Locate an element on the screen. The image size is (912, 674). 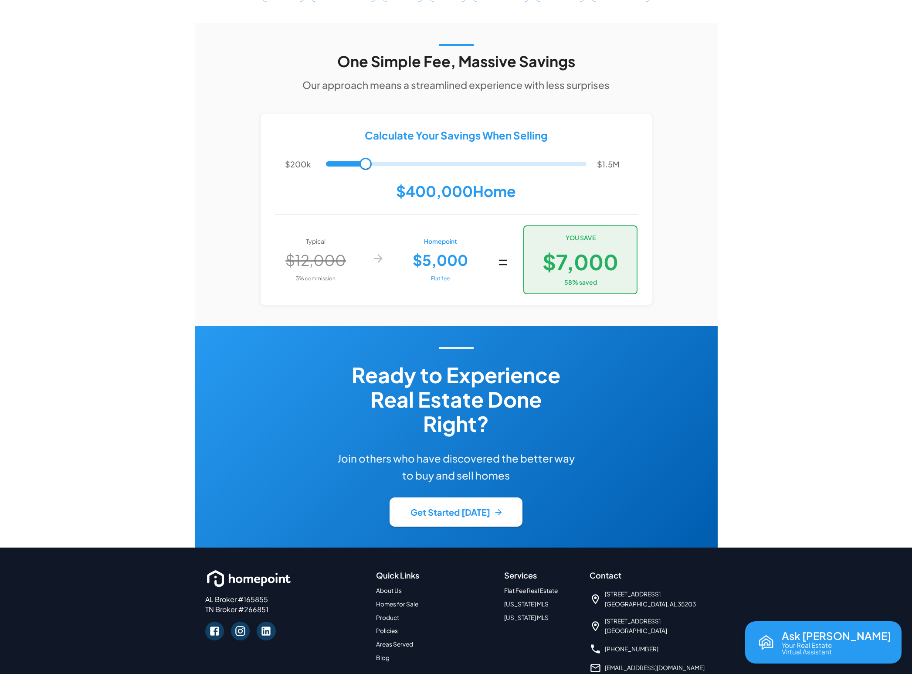
h6: YOU SAVE is located at coordinates (580, 238).